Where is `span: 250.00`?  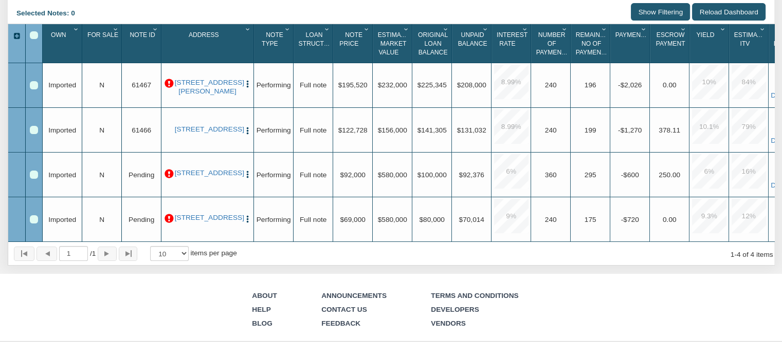
span: 250.00 is located at coordinates (669, 175).